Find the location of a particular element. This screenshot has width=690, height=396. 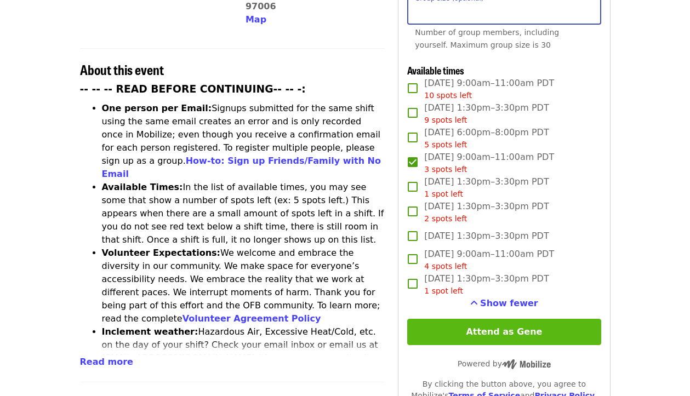

span: 4 spots left is located at coordinates (446, 266).